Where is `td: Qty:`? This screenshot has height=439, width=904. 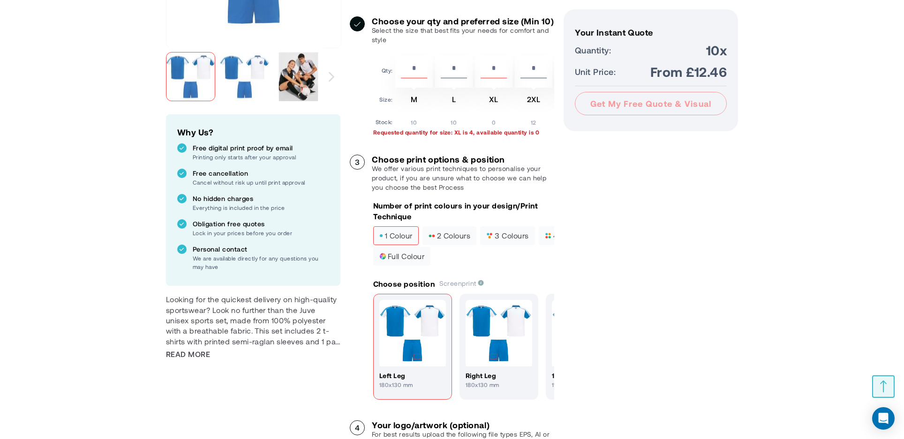 td: Qty: is located at coordinates (384, 71).